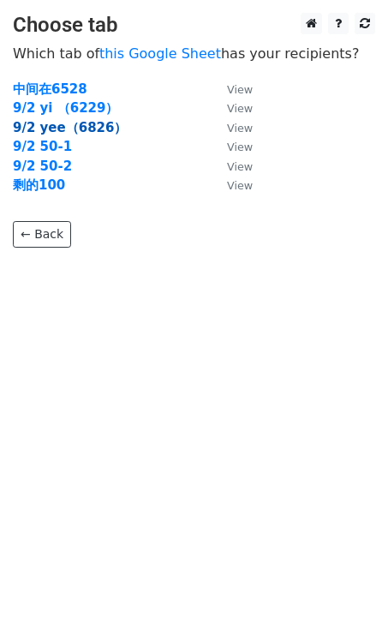  What do you see at coordinates (42, 166) in the screenshot?
I see `strong: 9/2 50-2` at bounding box center [42, 166].